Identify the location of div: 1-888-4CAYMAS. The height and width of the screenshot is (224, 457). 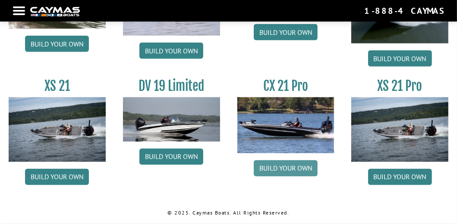
(404, 11).